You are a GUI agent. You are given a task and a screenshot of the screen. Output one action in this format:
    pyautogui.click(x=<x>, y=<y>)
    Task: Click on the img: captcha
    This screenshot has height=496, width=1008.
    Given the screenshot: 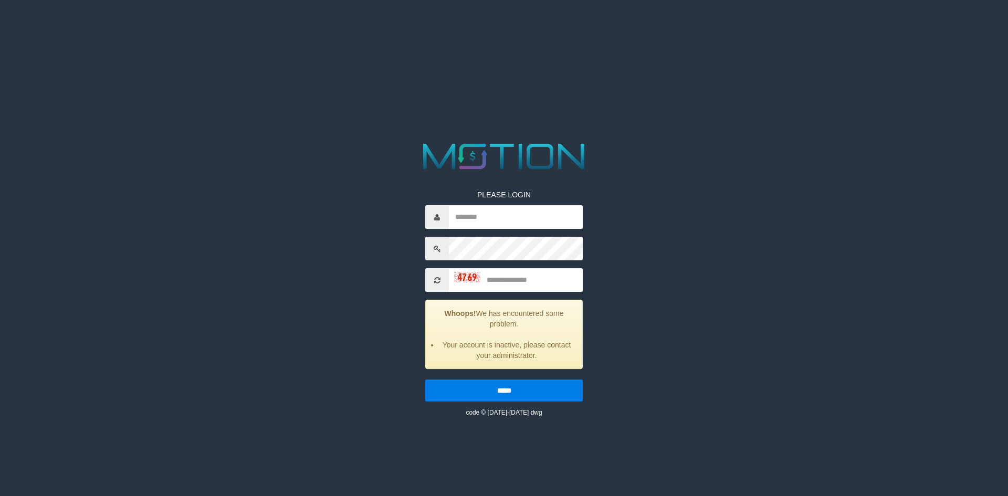 What is the action you would take?
    pyautogui.click(x=467, y=277)
    